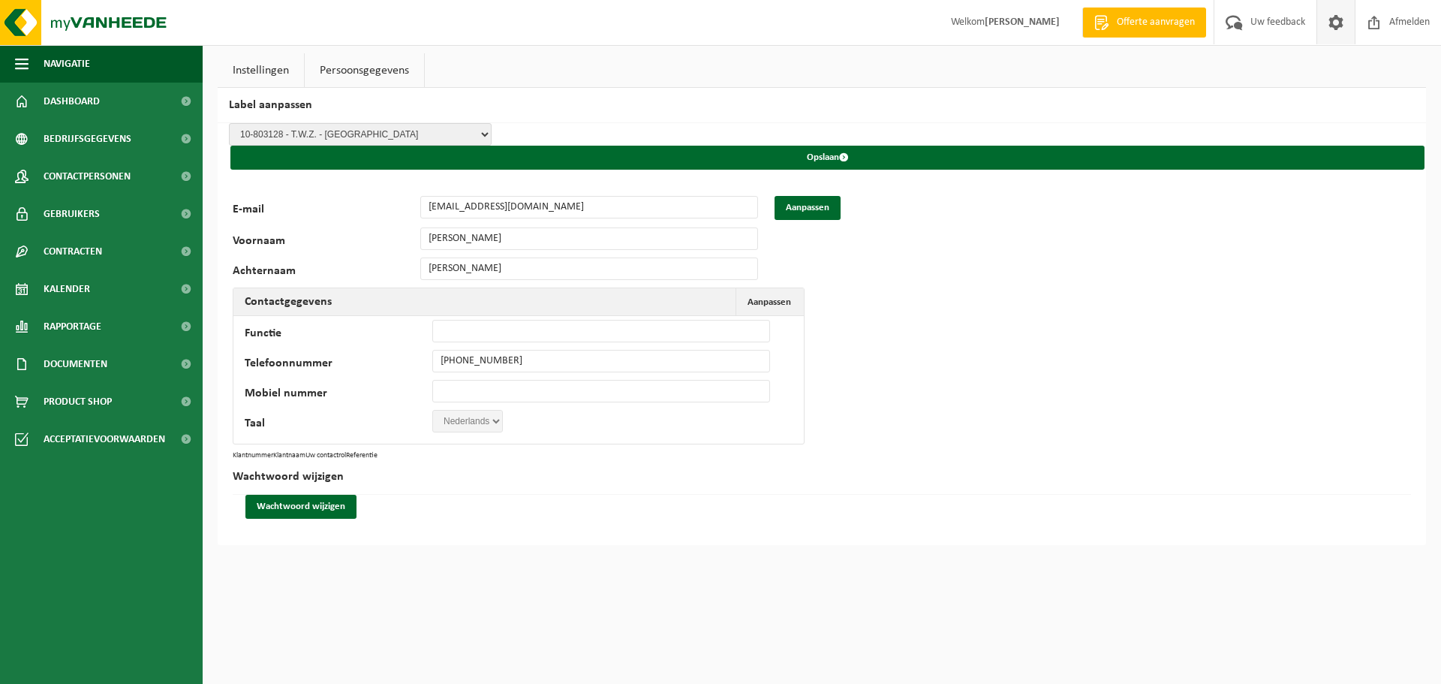 This screenshot has width=1441, height=684. I want to click on span: Gebruikers, so click(71, 214).